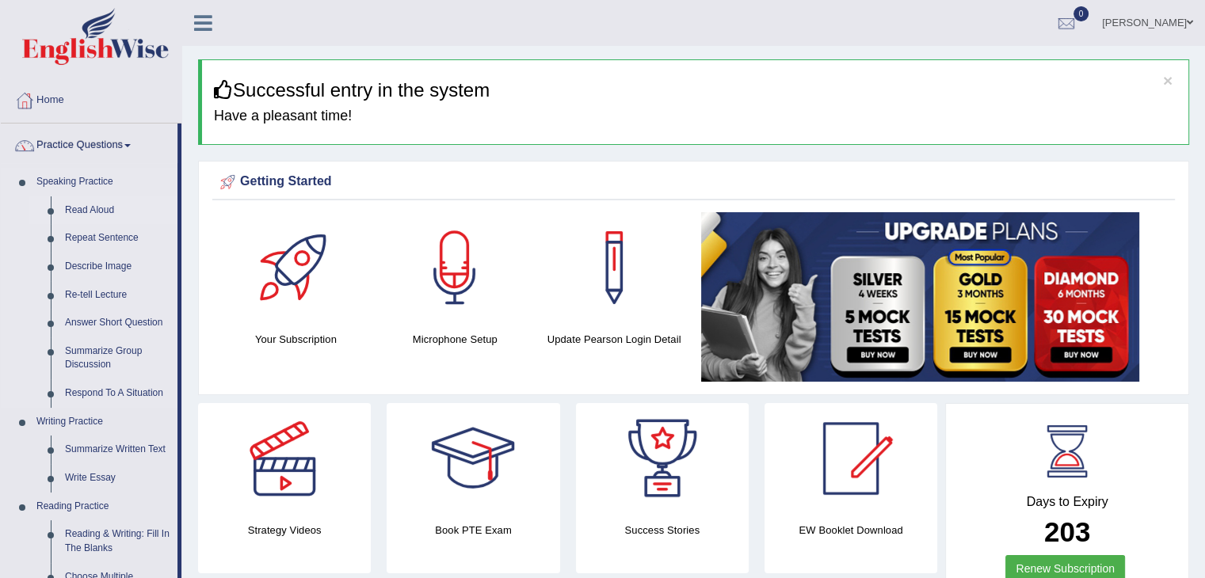 This screenshot has width=1205, height=578. I want to click on h4: Book PTE Exam, so click(473, 530).